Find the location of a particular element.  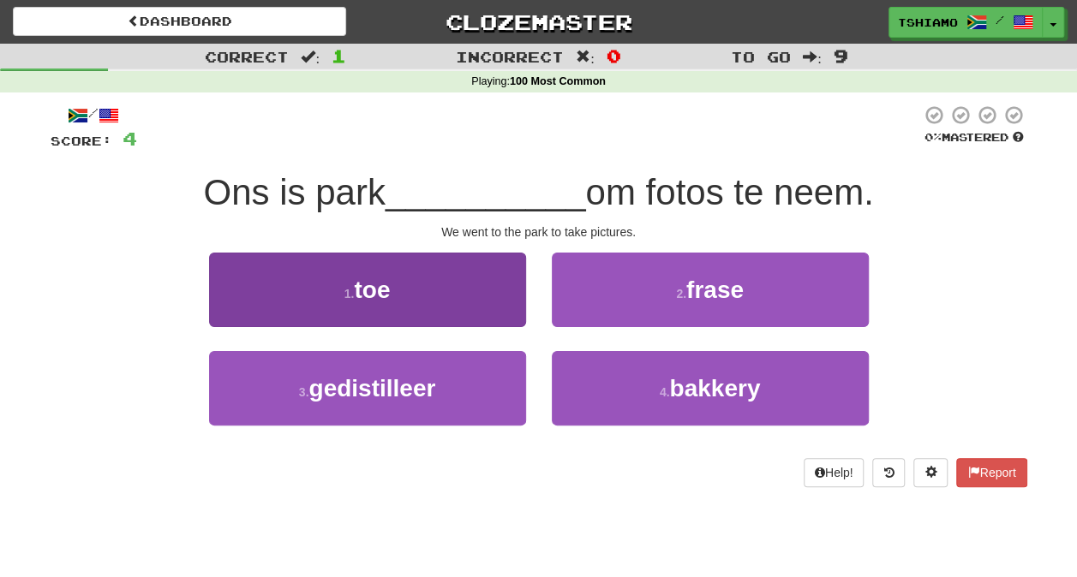

span: Correct is located at coordinates (247, 57).